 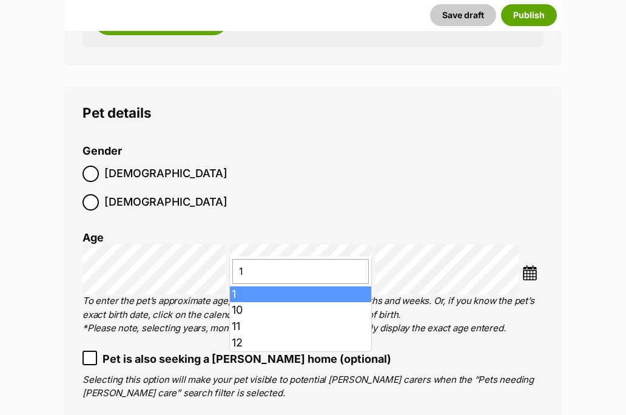 I want to click on label: Age, so click(x=93, y=237).